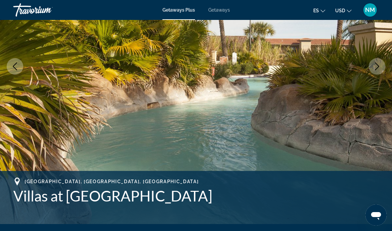  I want to click on span: Getaways Plus, so click(179, 10).